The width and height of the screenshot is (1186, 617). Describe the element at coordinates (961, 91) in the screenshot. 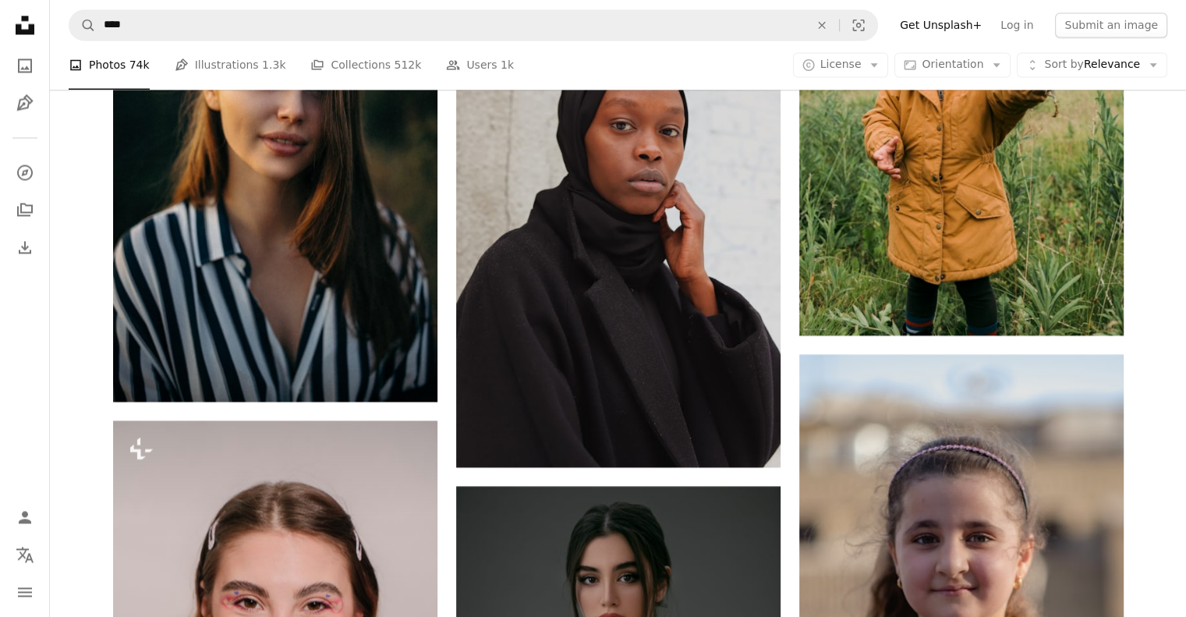

I see `a: a little girl standing in a field holding a flower` at that location.